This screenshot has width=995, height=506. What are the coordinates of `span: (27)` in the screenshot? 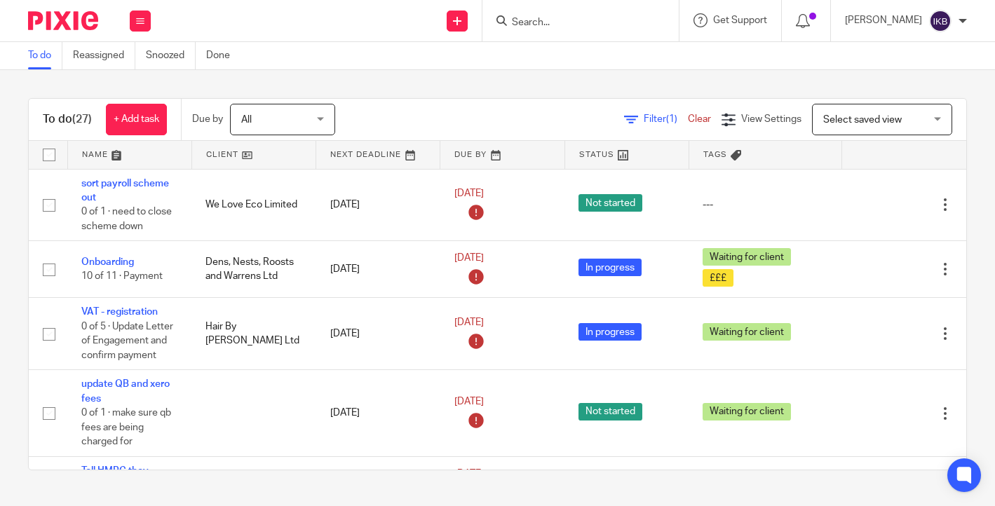 It's located at (82, 119).